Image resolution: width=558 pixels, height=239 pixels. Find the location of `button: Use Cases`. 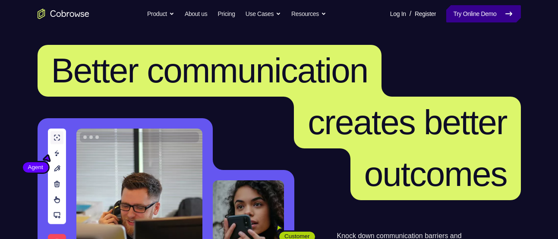

button: Use Cases is located at coordinates (263, 14).